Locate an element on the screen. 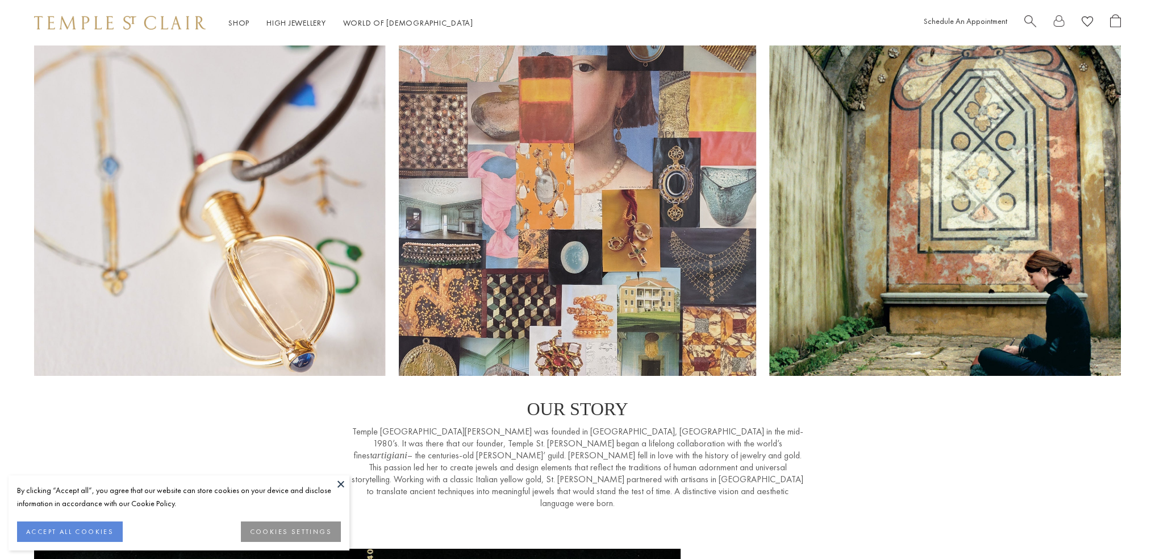 The height and width of the screenshot is (559, 1155). button: COOKIES SETTINGS is located at coordinates (291, 531).